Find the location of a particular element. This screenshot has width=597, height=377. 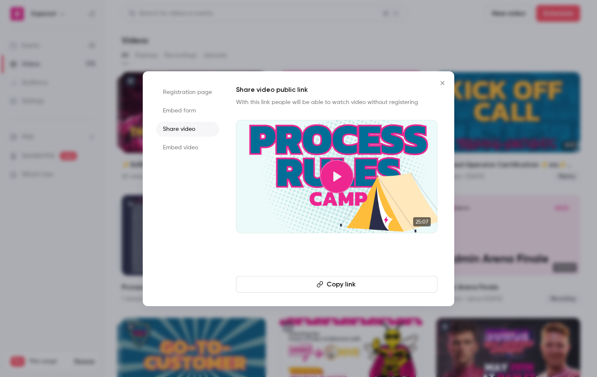

li: Embed form is located at coordinates (188, 111).